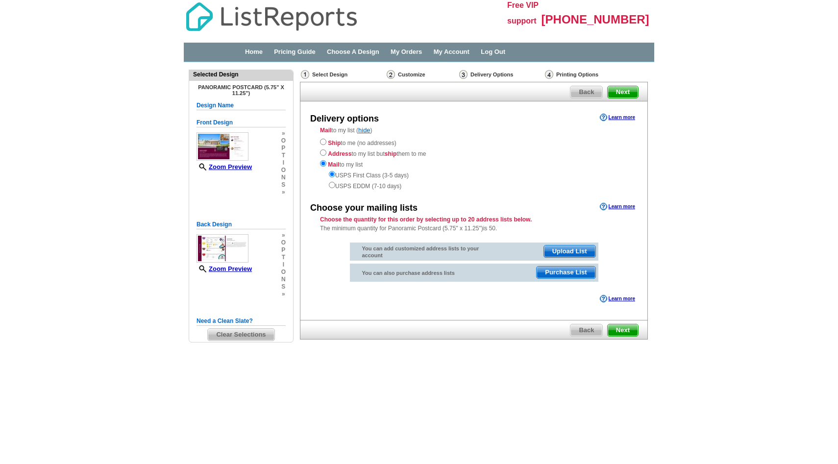  Describe the element at coordinates (364, 130) in the screenshot. I see `a: hide` at that location.